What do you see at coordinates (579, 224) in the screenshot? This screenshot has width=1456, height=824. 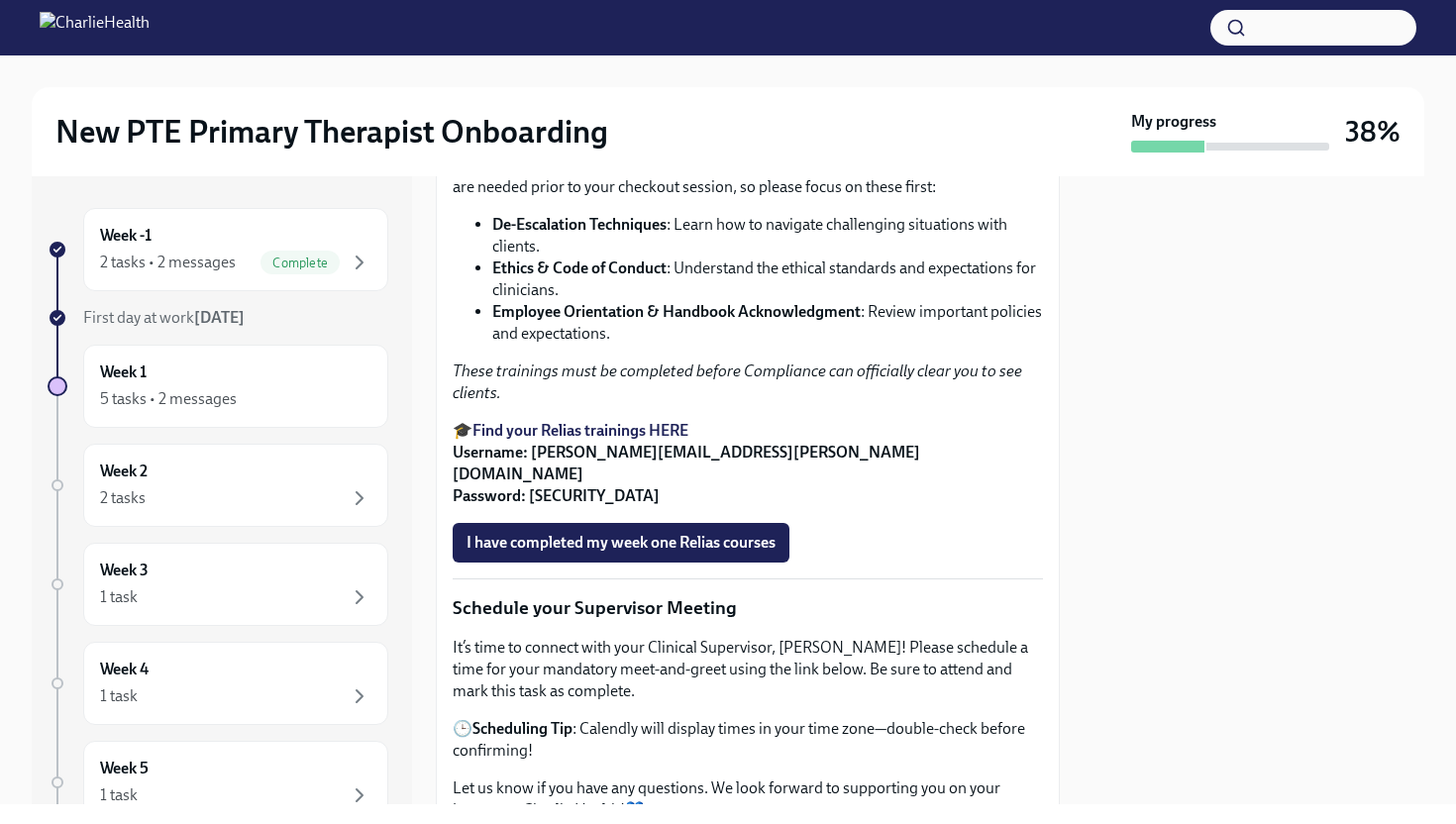 I see `strong: De-Escalation Techniques` at bounding box center [579, 224].